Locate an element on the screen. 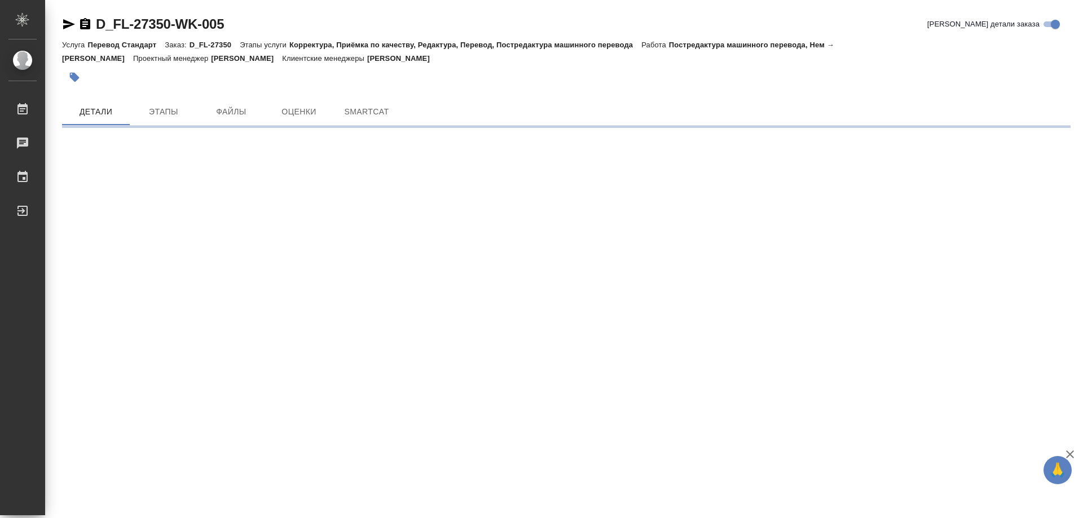 The image size is (1083, 518). p: Корректура, Приёмка по качеству, Редактура, Перевод, Постредактура машинного перевода is located at coordinates (465, 45).